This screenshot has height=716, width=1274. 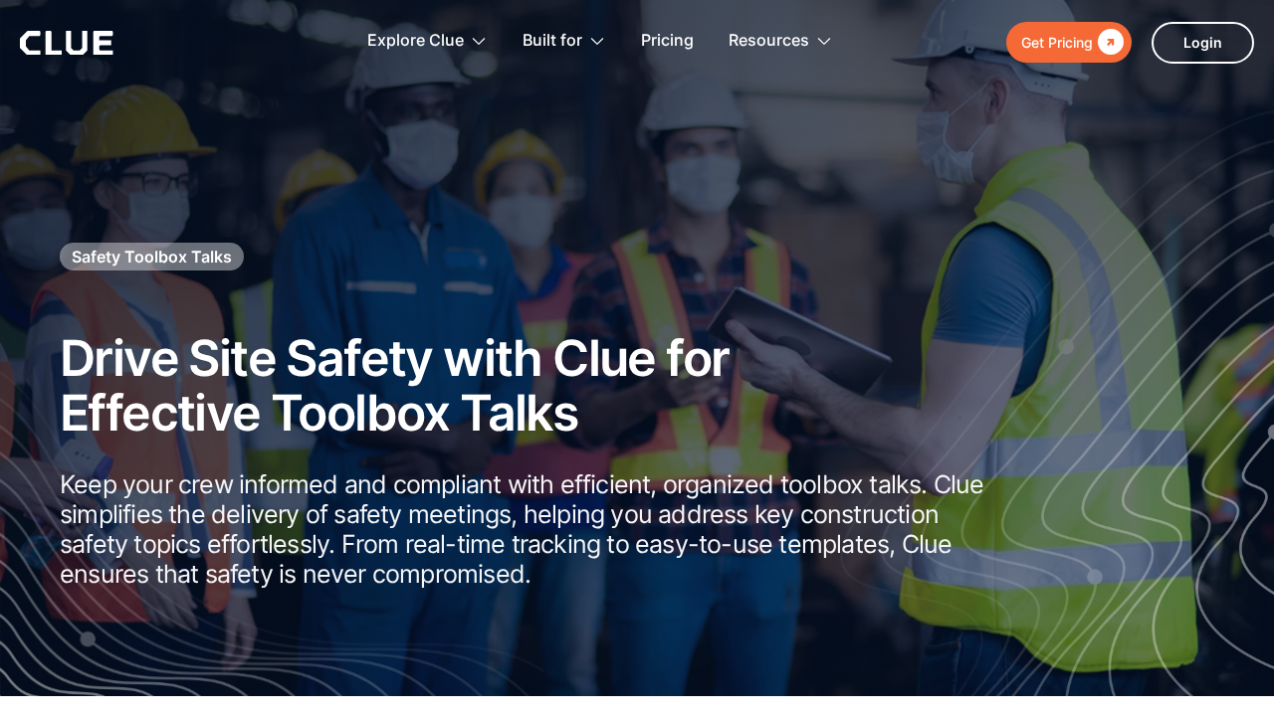 I want to click on div: Get Pricing, so click(x=1057, y=42).